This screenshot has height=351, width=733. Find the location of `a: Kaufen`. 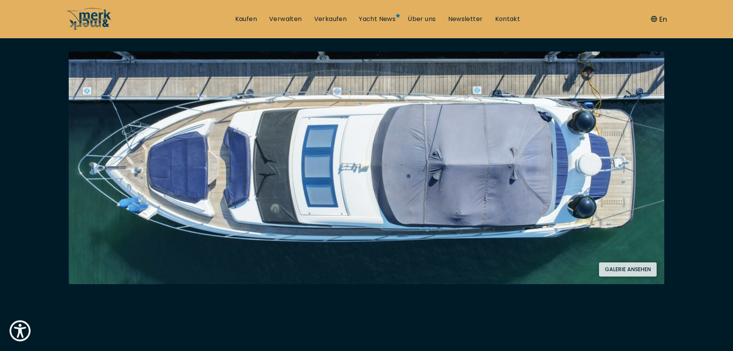

a: Kaufen is located at coordinates (246, 19).